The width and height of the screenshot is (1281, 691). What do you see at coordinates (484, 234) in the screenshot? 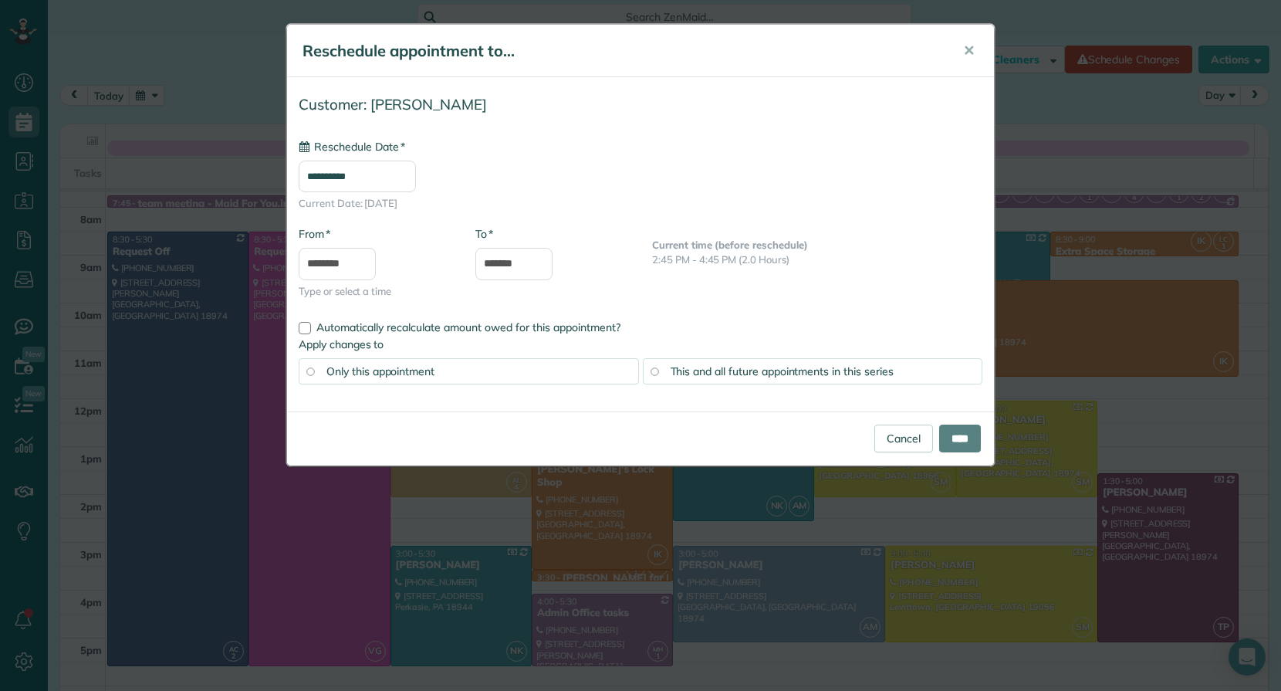
I see `label: To` at bounding box center [484, 234].